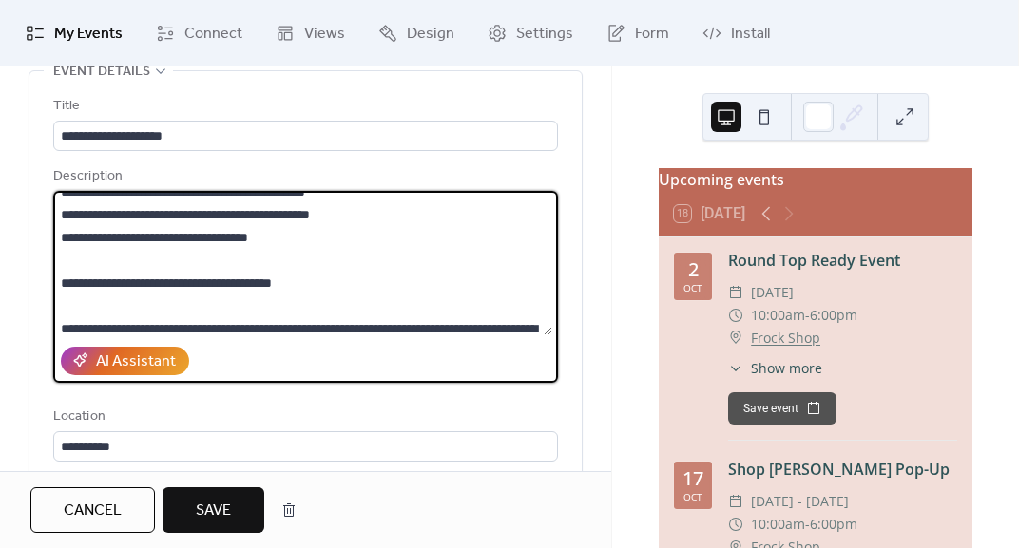  What do you see at coordinates (545, 34) in the screenshot?
I see `span: Settings` at bounding box center [545, 34].